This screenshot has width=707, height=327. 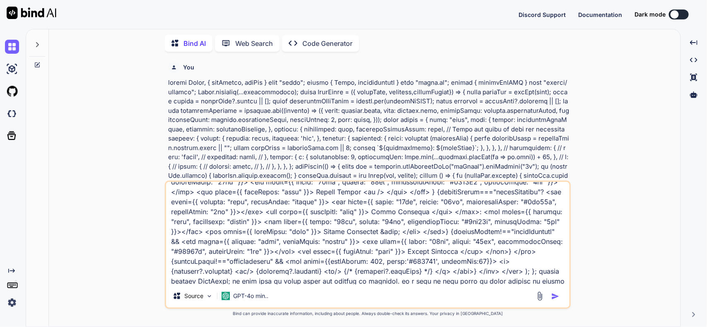 What do you see at coordinates (12, 114) in the screenshot?
I see `img: darkCloudIdeIcon` at bounding box center [12, 114].